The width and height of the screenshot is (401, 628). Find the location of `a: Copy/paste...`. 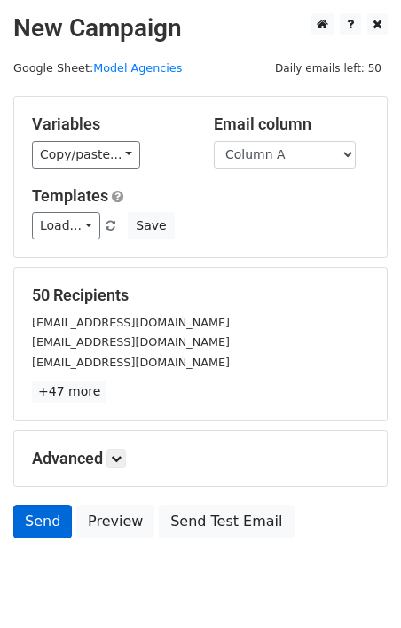

a: Copy/paste... is located at coordinates (86, 154).